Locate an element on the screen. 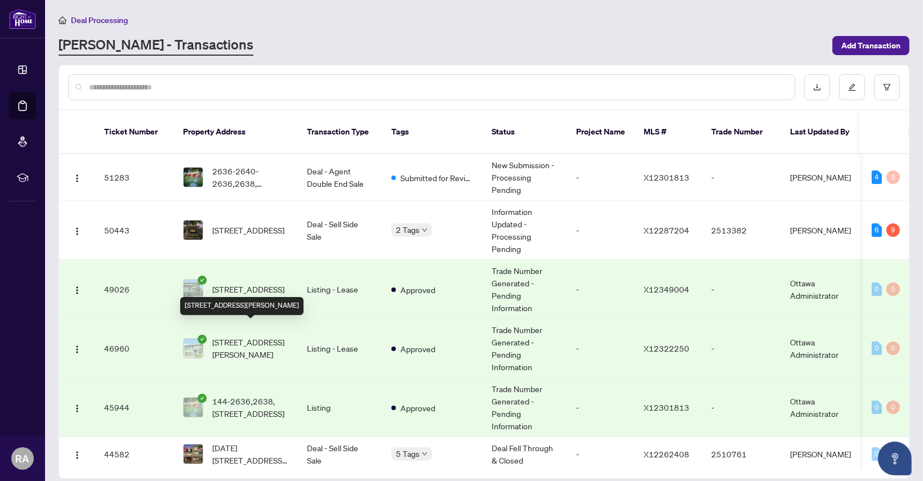  th: MLS # is located at coordinates (668, 132).